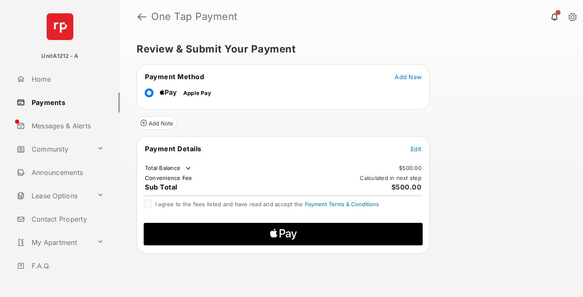  I want to click on a: Contact Property, so click(67, 219).